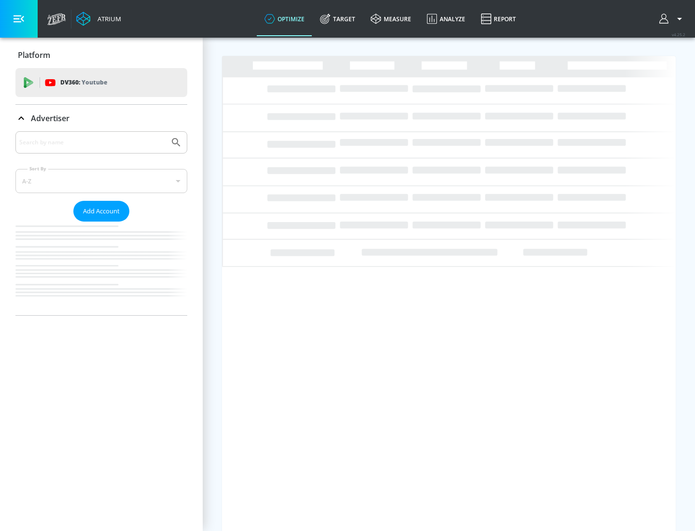 Image resolution: width=695 pixels, height=531 pixels. I want to click on span: v 4.25.2, so click(679, 34).